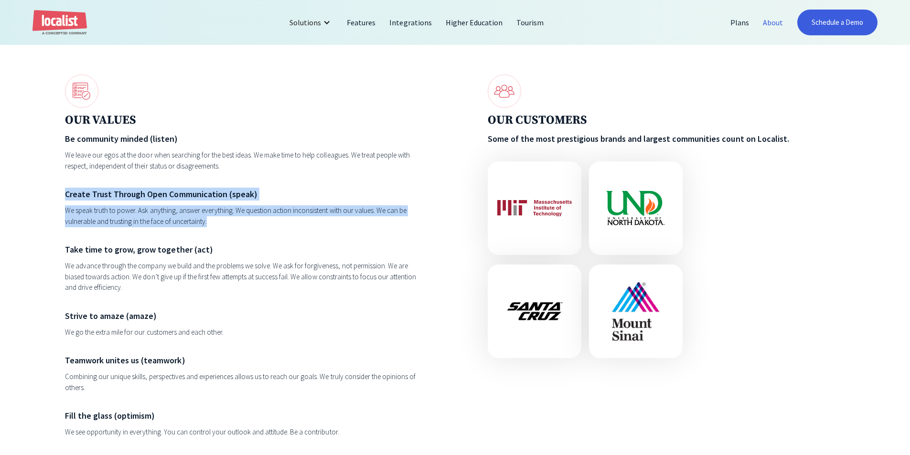  What do you see at coordinates (635, 311) in the screenshot?
I see `img: Mount Sinai Hospital System logo` at bounding box center [635, 311].